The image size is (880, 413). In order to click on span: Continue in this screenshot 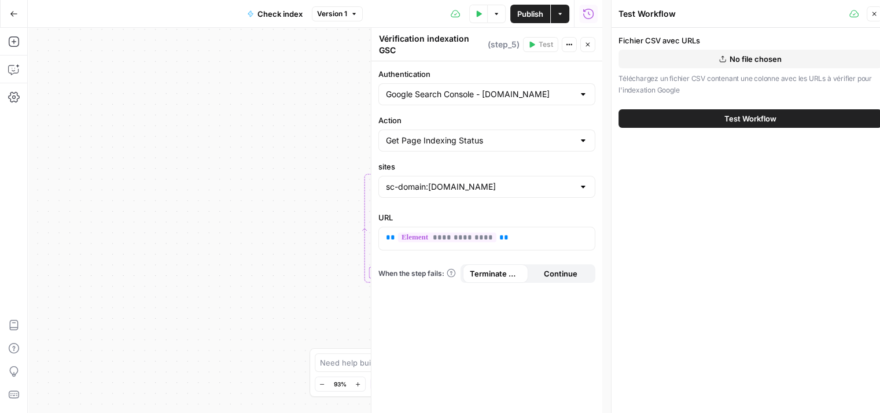, I will do `click(561, 274)`.